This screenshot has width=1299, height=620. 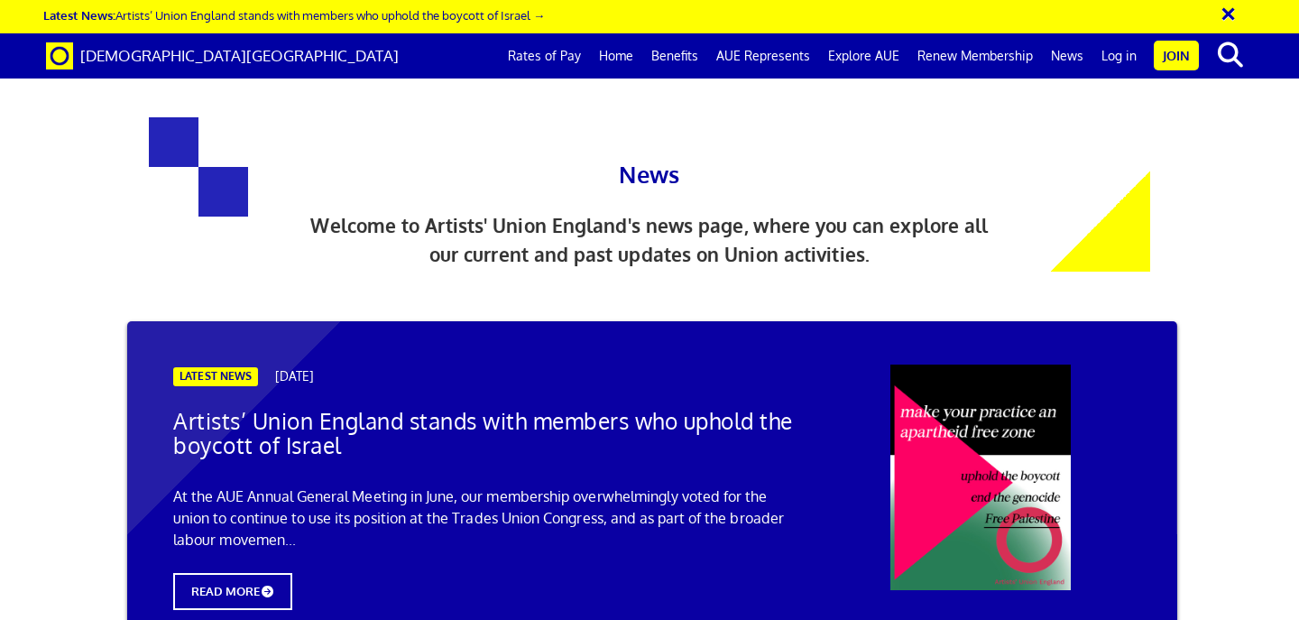 I want to click on a: News, so click(x=1068, y=56).